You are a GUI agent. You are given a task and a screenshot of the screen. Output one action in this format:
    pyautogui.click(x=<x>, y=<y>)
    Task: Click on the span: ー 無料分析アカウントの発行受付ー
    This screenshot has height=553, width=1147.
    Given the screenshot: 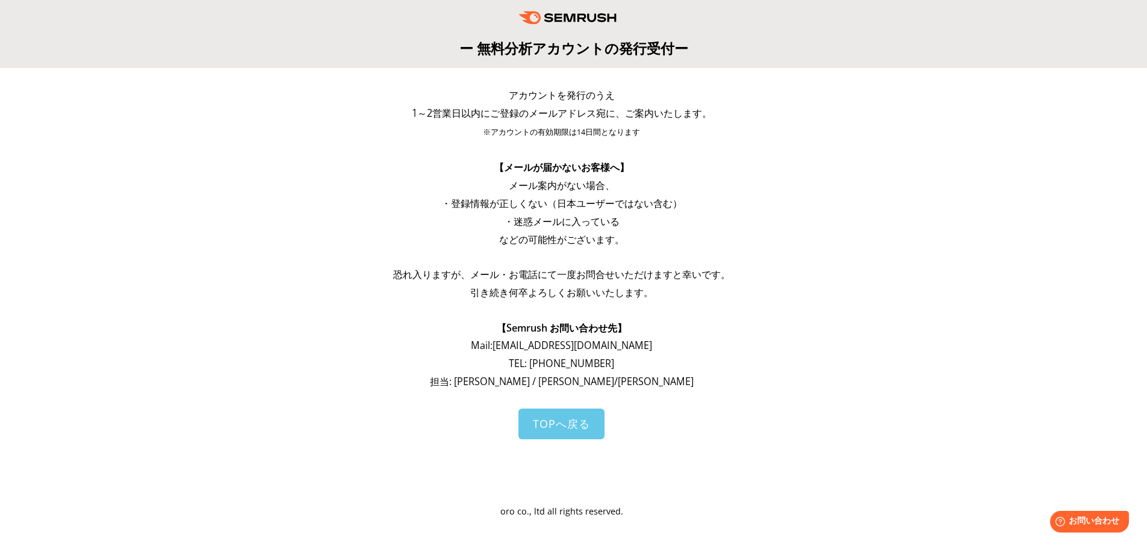 What is the action you would take?
    pyautogui.click(x=574, y=48)
    